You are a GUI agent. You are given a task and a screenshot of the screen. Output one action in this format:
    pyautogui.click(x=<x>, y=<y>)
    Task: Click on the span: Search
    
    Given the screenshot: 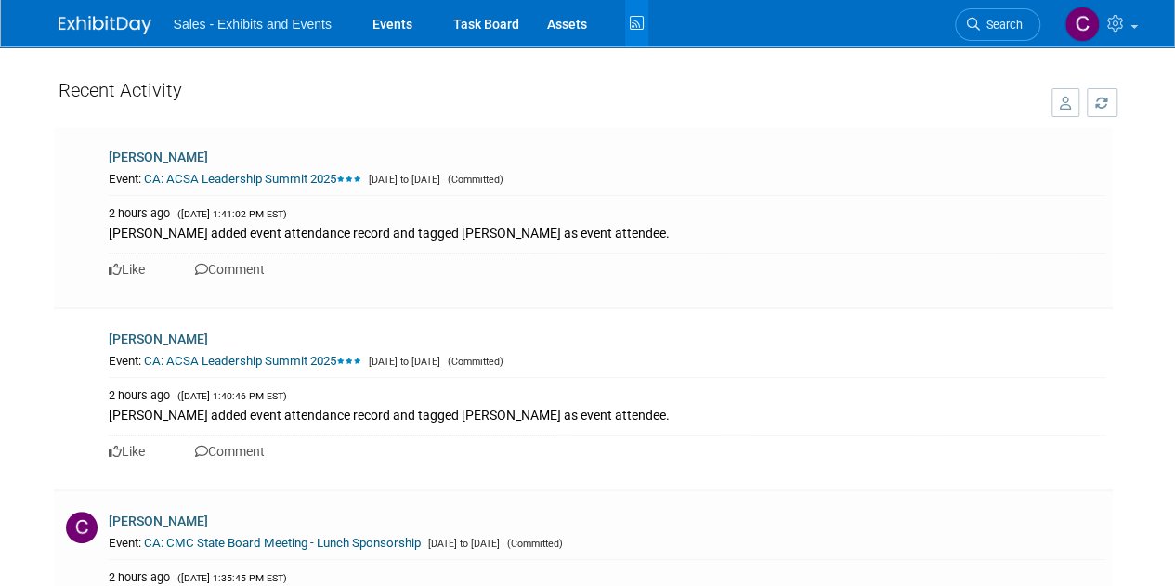 What is the action you would take?
    pyautogui.click(x=1001, y=24)
    